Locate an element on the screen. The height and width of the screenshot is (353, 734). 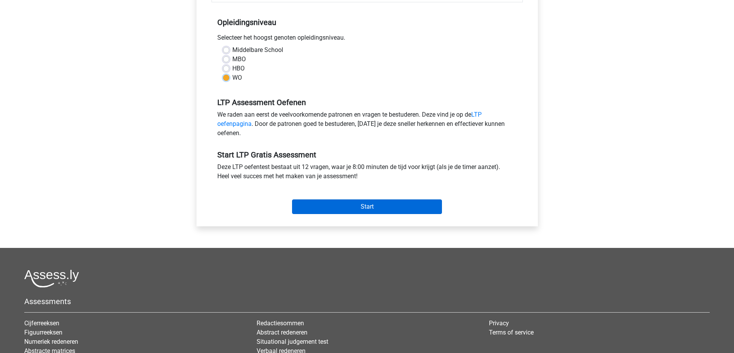
a: Situational judgement test is located at coordinates (292, 342).